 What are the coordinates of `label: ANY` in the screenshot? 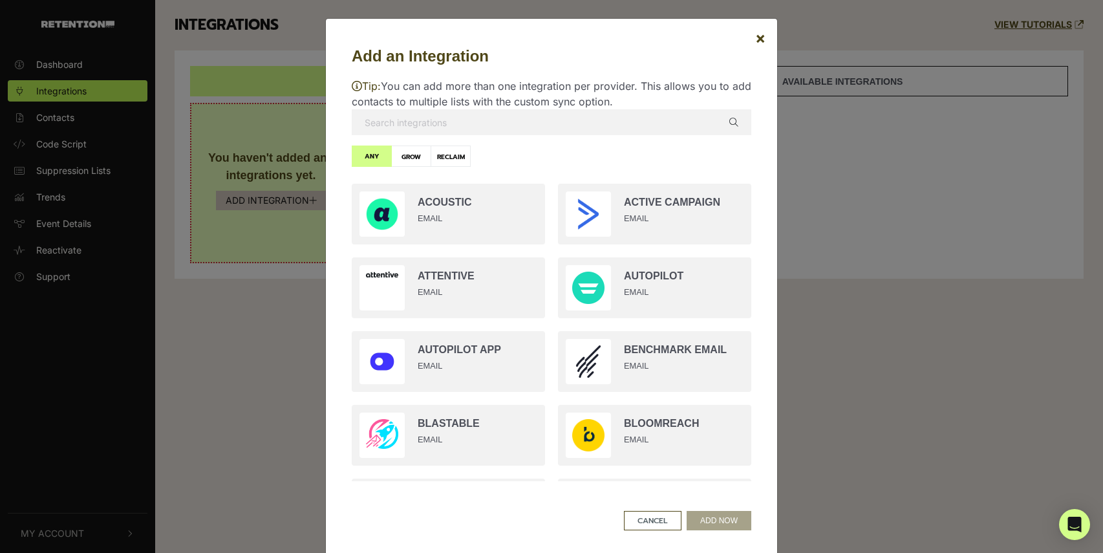 It's located at (372, 156).